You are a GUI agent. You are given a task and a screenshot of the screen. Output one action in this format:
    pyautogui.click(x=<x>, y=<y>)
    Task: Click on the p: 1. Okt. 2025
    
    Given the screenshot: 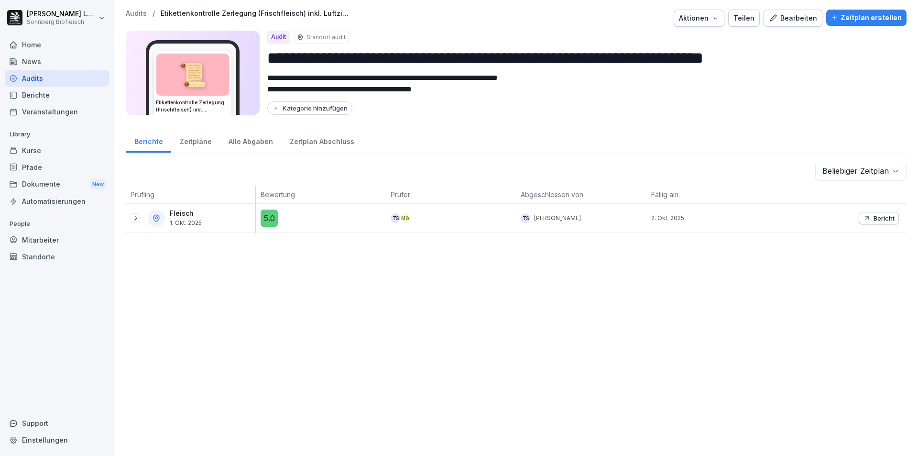 What is the action you would take?
    pyautogui.click(x=186, y=223)
    